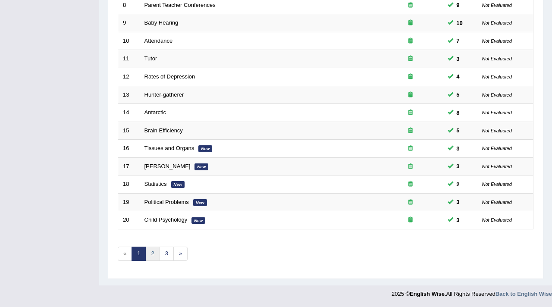 The image size is (552, 307). Describe the element at coordinates (523, 293) in the screenshot. I see `strong: Back to English Wise` at that location.